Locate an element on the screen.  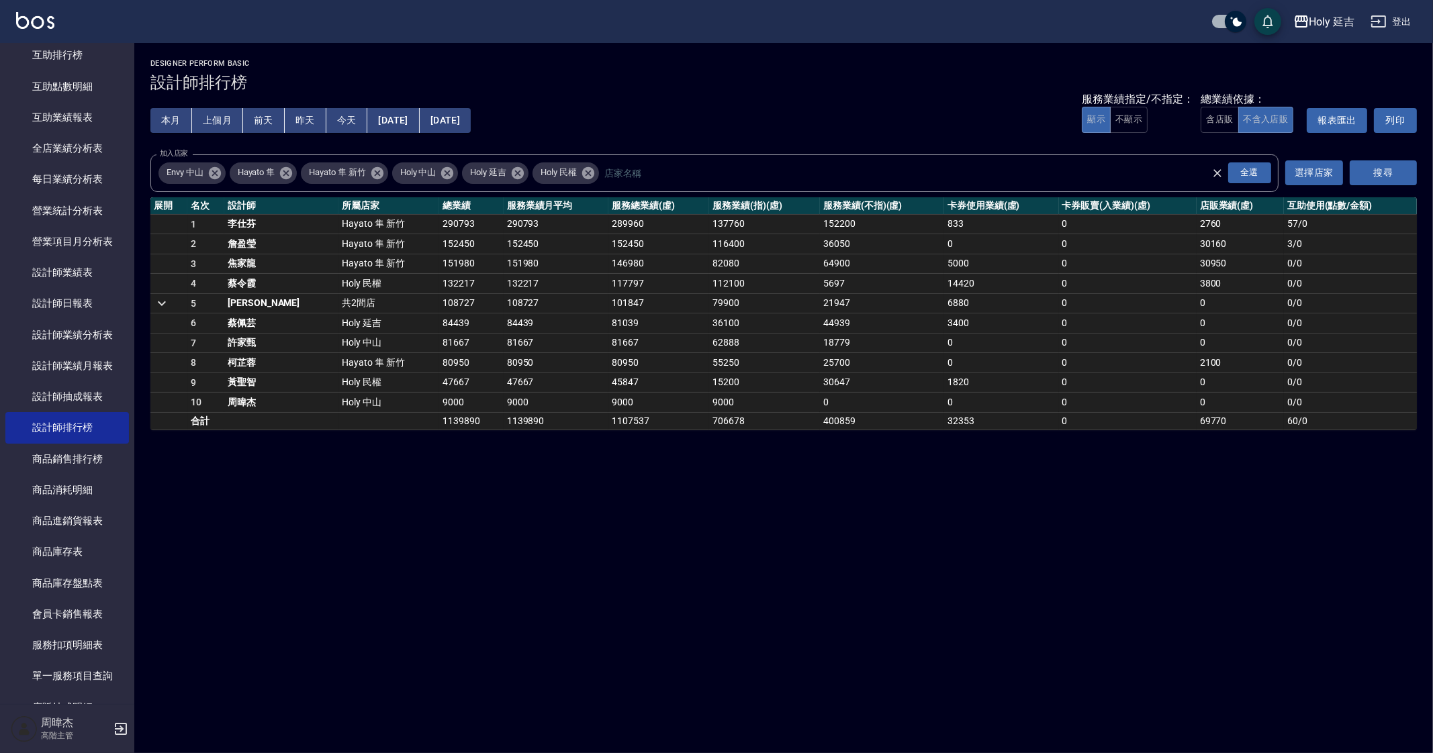
td: 30647 is located at coordinates (882, 383).